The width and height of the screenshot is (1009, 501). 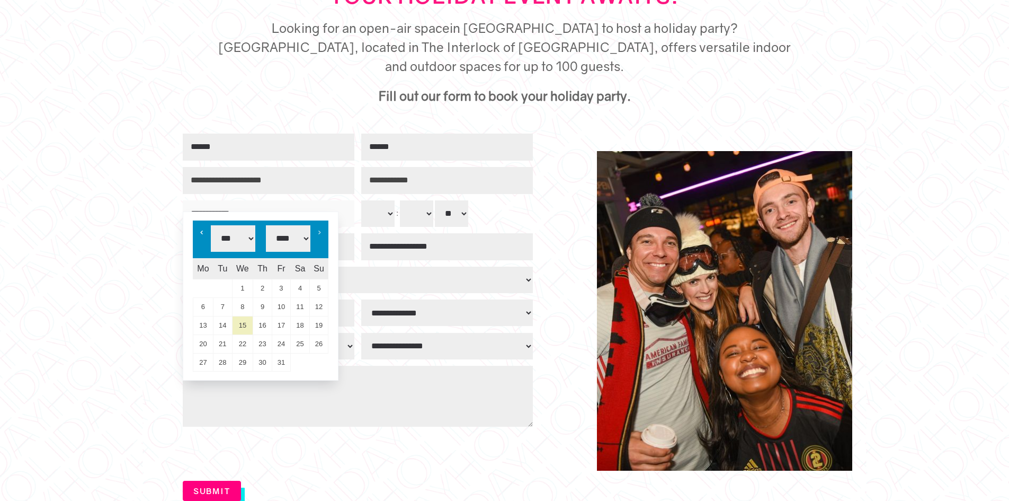 I want to click on a: 22, so click(x=243, y=344).